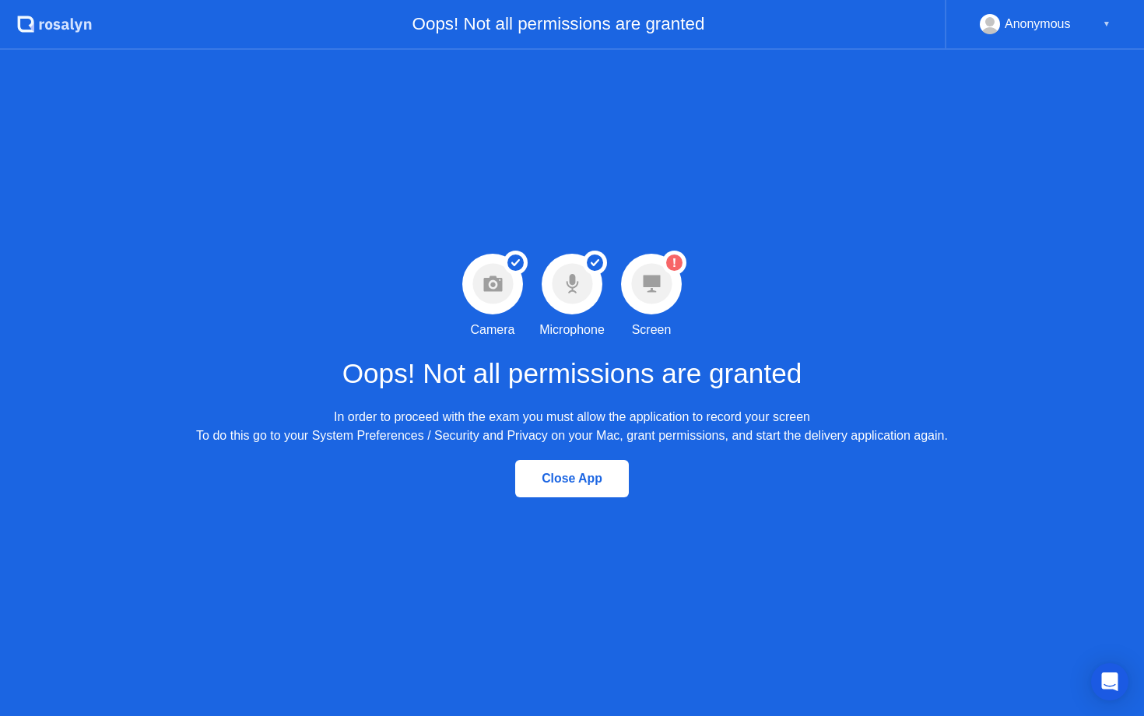 The width and height of the screenshot is (1144, 716). I want to click on div: In order to proceed with the exam you must allow the application to record your screen To do this..., so click(572, 426).